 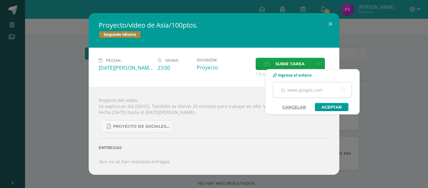 I want to click on input: Ej. www.google.com, so click(x=313, y=90).